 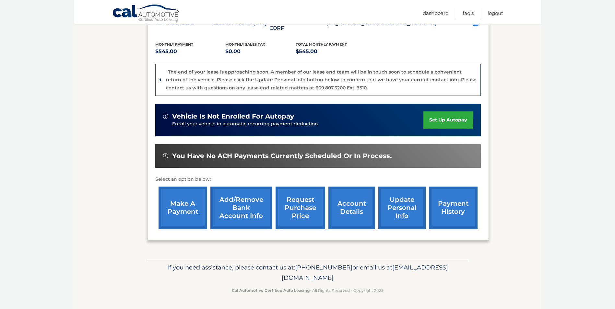 What do you see at coordinates (495, 13) in the screenshot?
I see `a: Logout` at bounding box center [495, 13].